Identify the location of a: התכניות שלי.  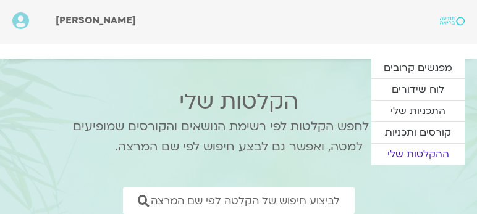
(418, 111).